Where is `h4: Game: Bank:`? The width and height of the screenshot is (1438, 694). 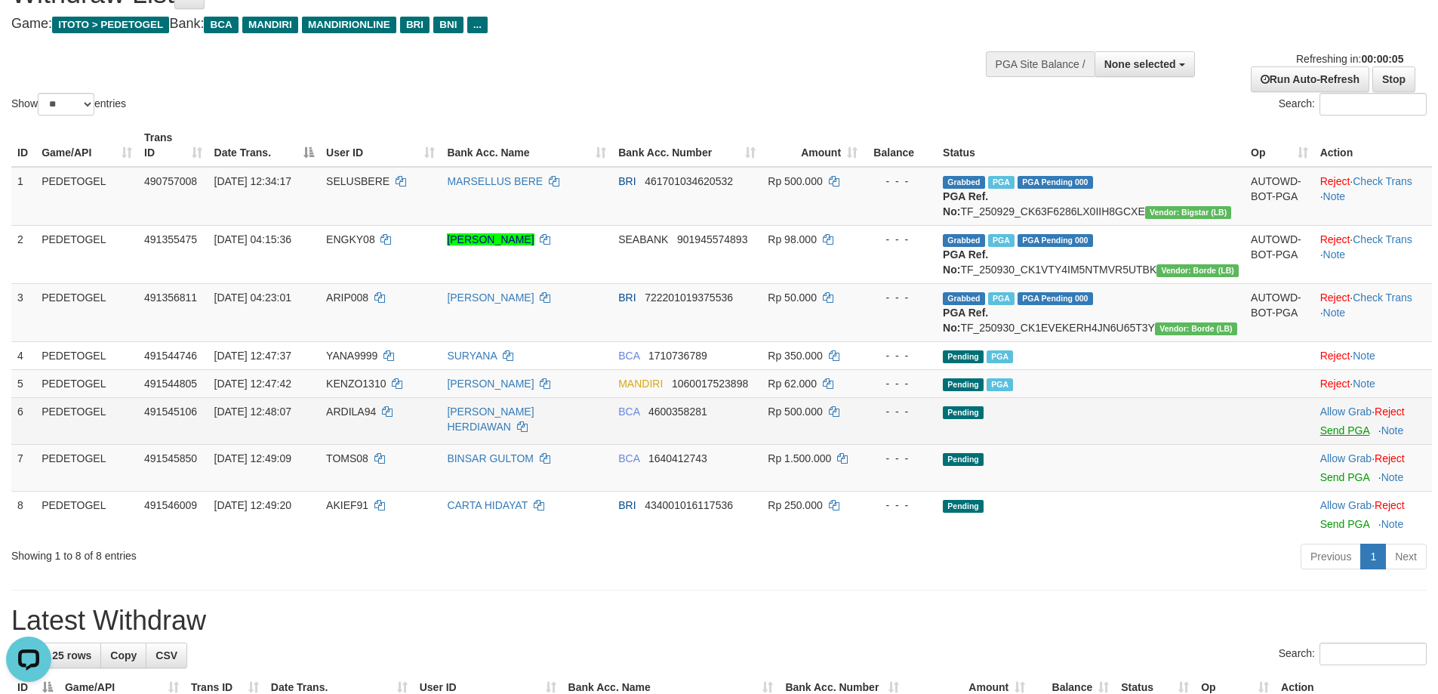 h4: Game: Bank: is located at coordinates (477, 24).